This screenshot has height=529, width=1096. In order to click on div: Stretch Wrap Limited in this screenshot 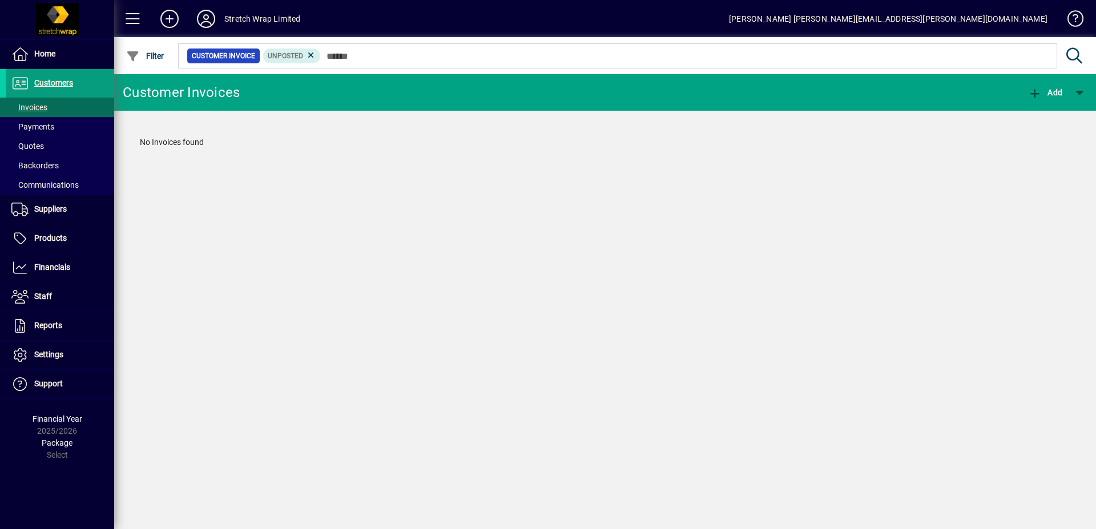, I will do `click(263, 19)`.